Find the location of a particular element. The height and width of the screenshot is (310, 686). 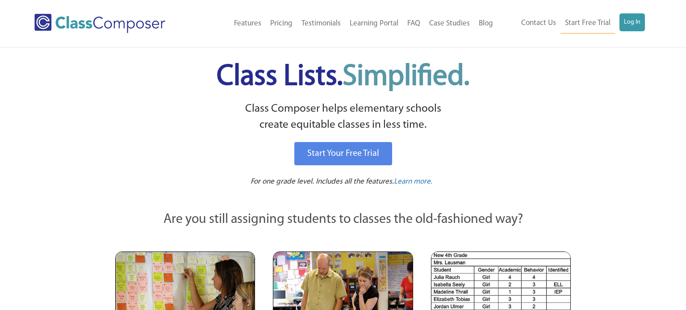

a: Features is located at coordinates (247, 24).